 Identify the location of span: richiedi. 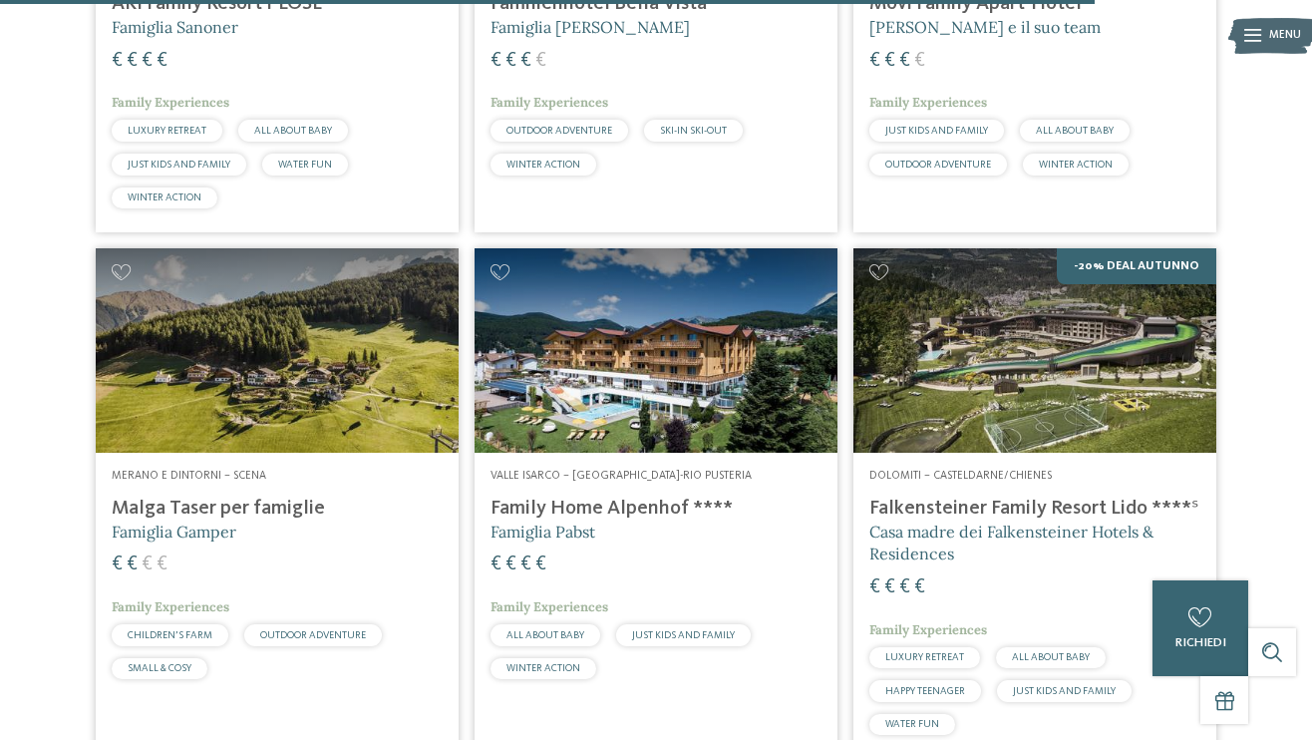
(1200, 642).